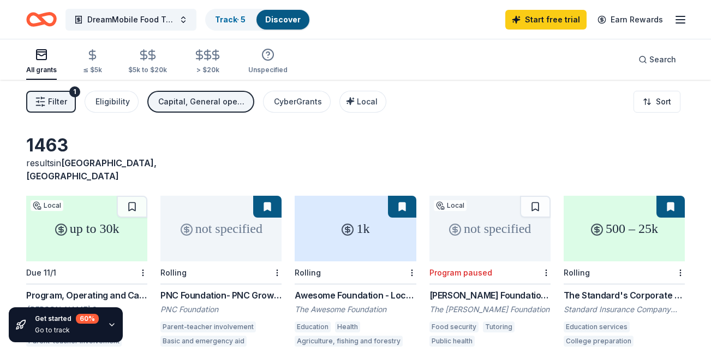 This screenshot has height=351, width=711. What do you see at coordinates (546, 20) in the screenshot?
I see `a: Start free trial` at bounding box center [546, 20].